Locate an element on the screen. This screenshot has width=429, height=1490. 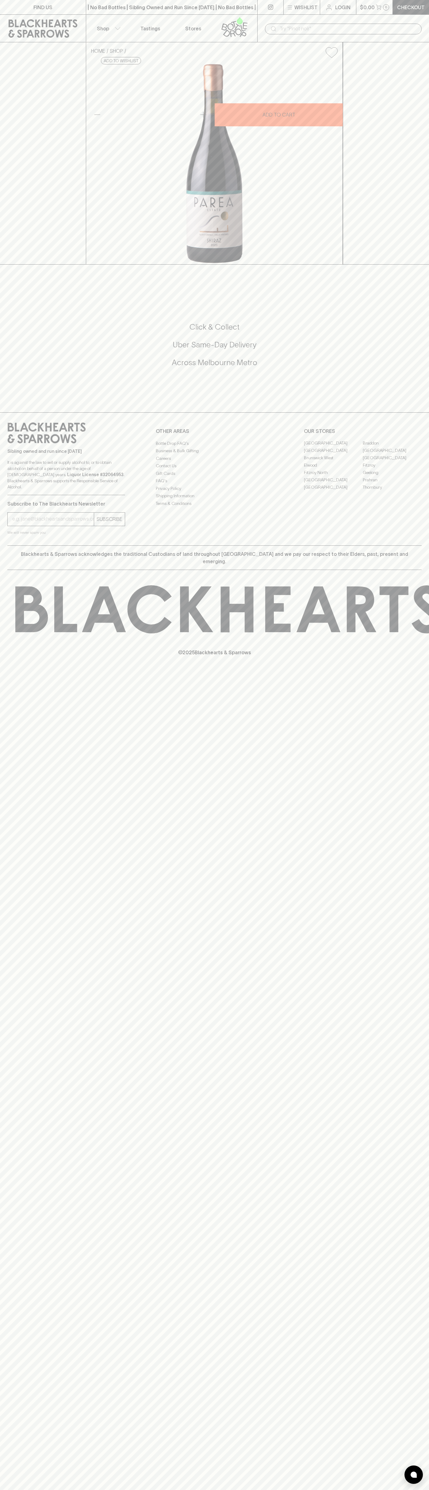
h5: Uber Same-Day Delivery is located at coordinates (214, 345).